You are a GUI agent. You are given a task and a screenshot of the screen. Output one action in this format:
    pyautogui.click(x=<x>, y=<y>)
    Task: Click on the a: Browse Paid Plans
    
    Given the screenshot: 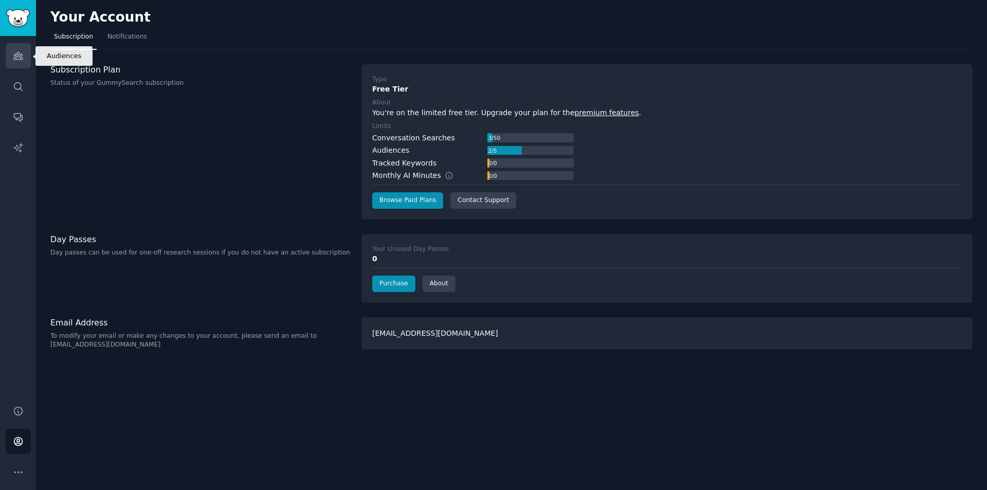 What is the action you would take?
    pyautogui.click(x=408, y=201)
    